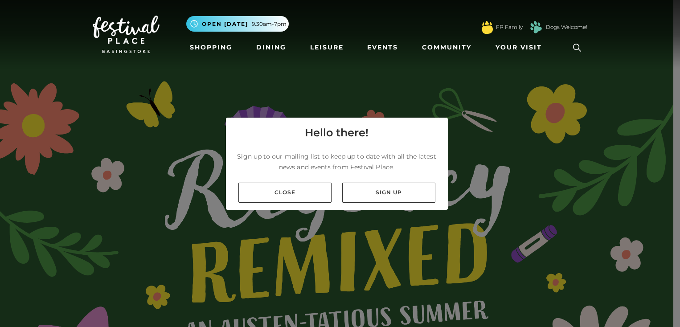 The width and height of the screenshot is (680, 327). What do you see at coordinates (566, 27) in the screenshot?
I see `a: Dogs Welcome!` at bounding box center [566, 27].